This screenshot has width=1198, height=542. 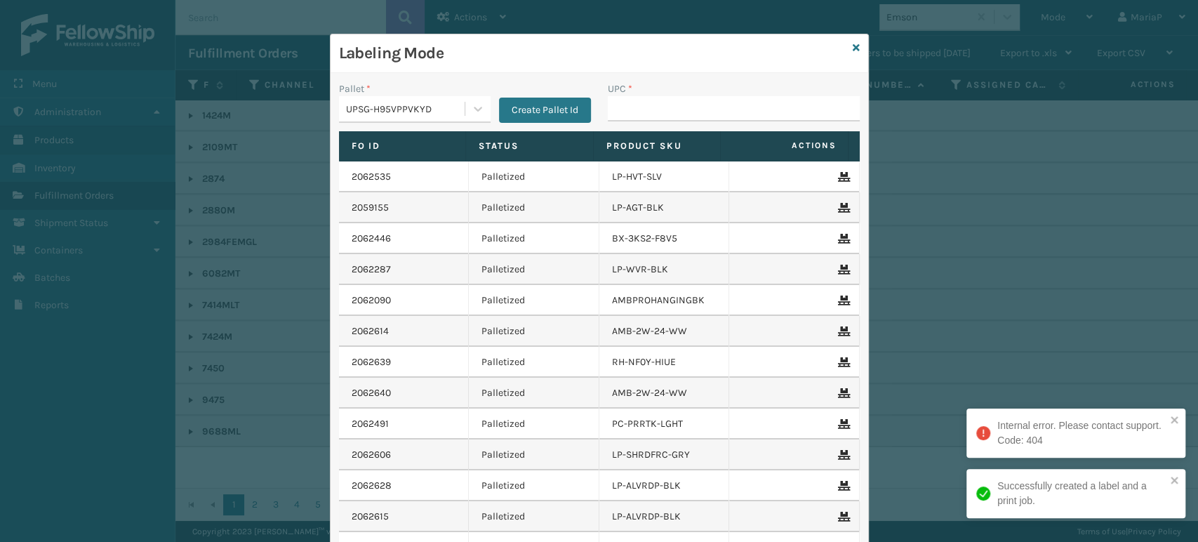 I want to click on a: 2062535, so click(x=371, y=177).